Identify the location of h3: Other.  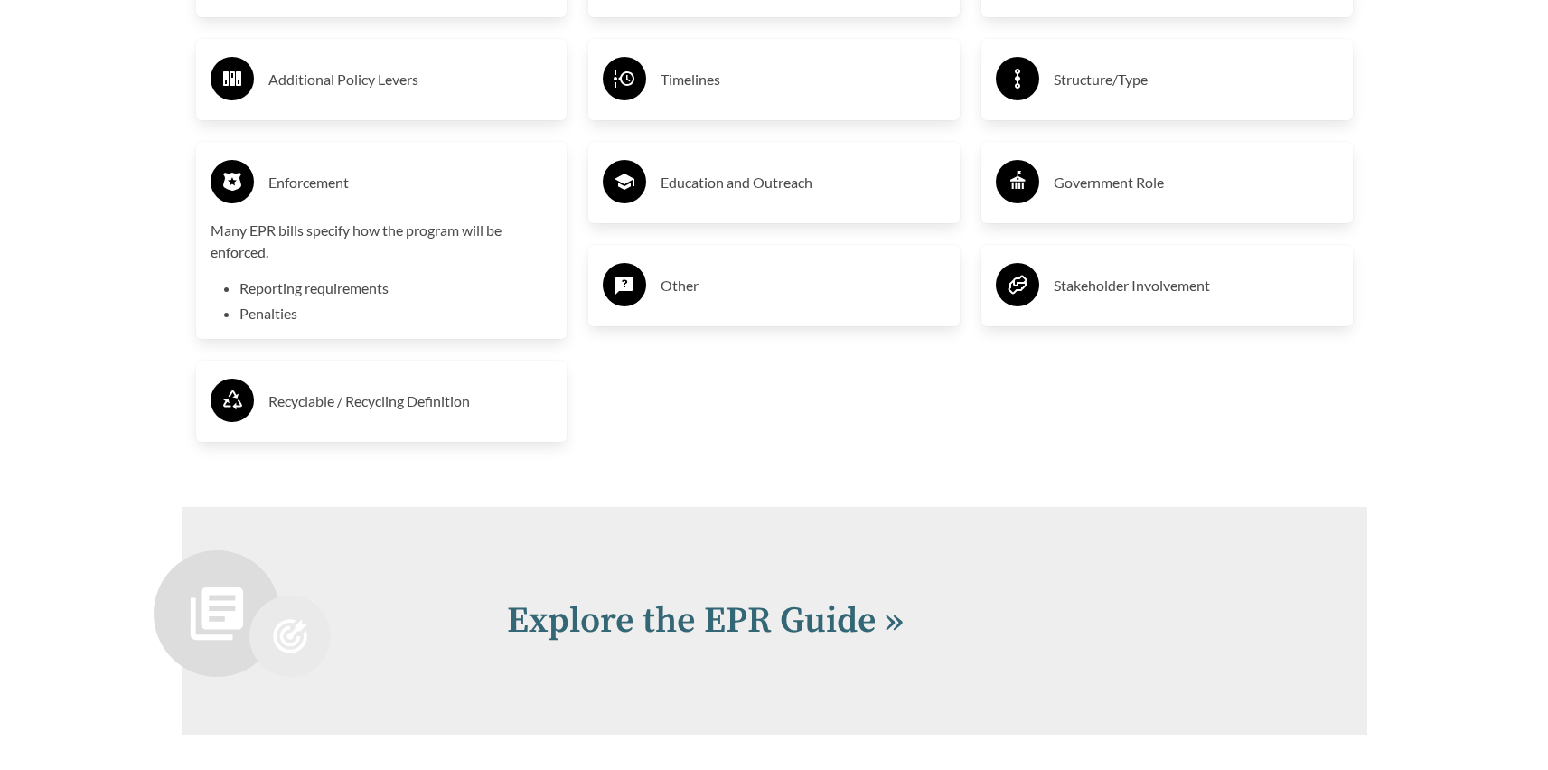
(802, 286).